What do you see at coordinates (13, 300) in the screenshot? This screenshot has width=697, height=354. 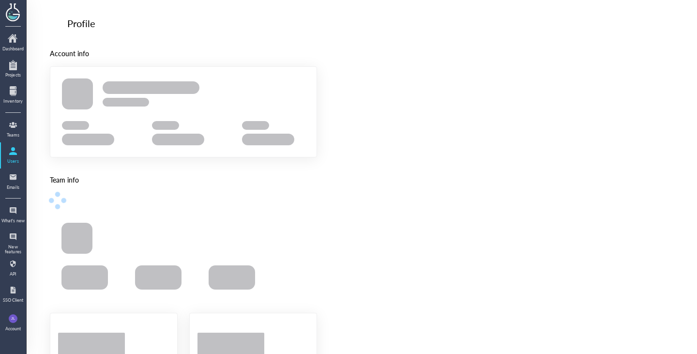 I see `div: SSO Client` at bounding box center [13, 300].